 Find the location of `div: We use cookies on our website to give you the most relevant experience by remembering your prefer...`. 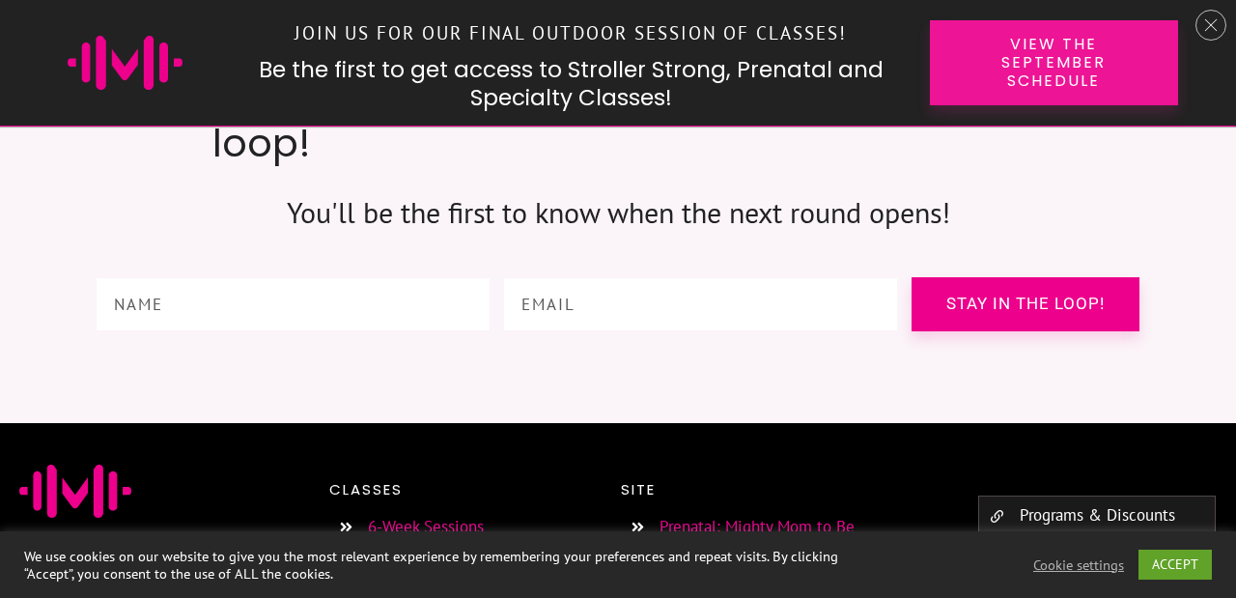

div: We use cookies on our website to give you the most relevant experience by remembering your prefer... is located at coordinates (439, 565).